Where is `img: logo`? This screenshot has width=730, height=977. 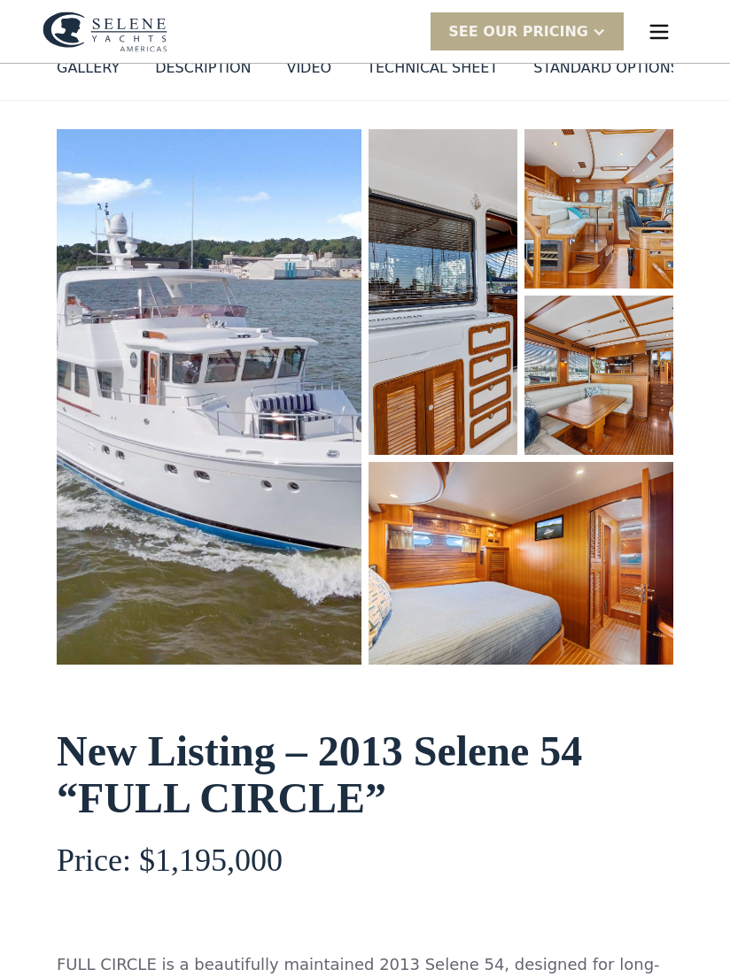
img: logo is located at coordinates (104, 32).